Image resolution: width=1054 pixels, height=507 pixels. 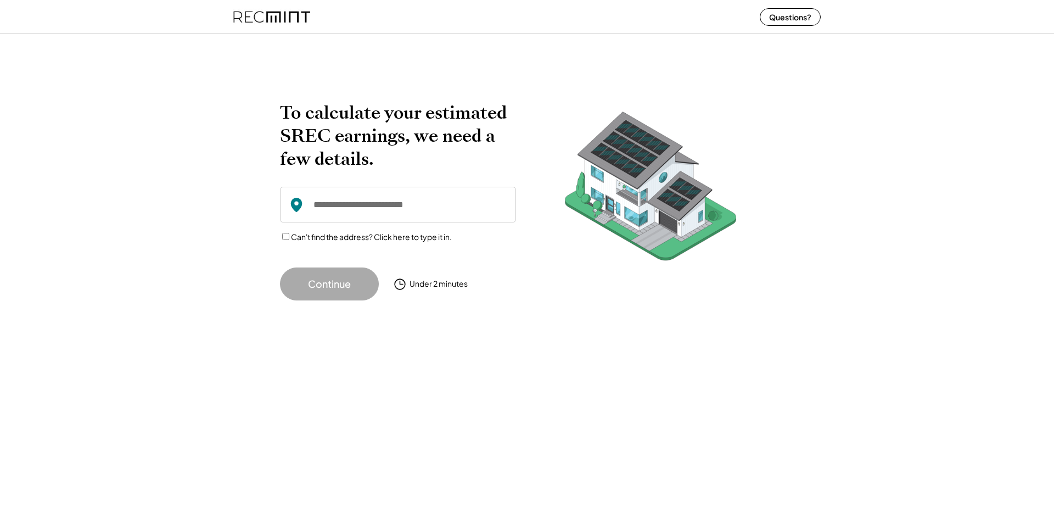 I want to click on img: recmint-logotype%403x%20%281%29.jpeg, so click(x=272, y=16).